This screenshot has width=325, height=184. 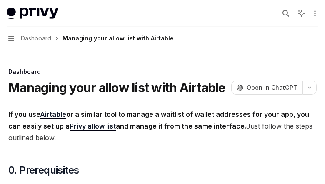 I want to click on h1: Managing your allow list with Airtable, so click(x=117, y=87).